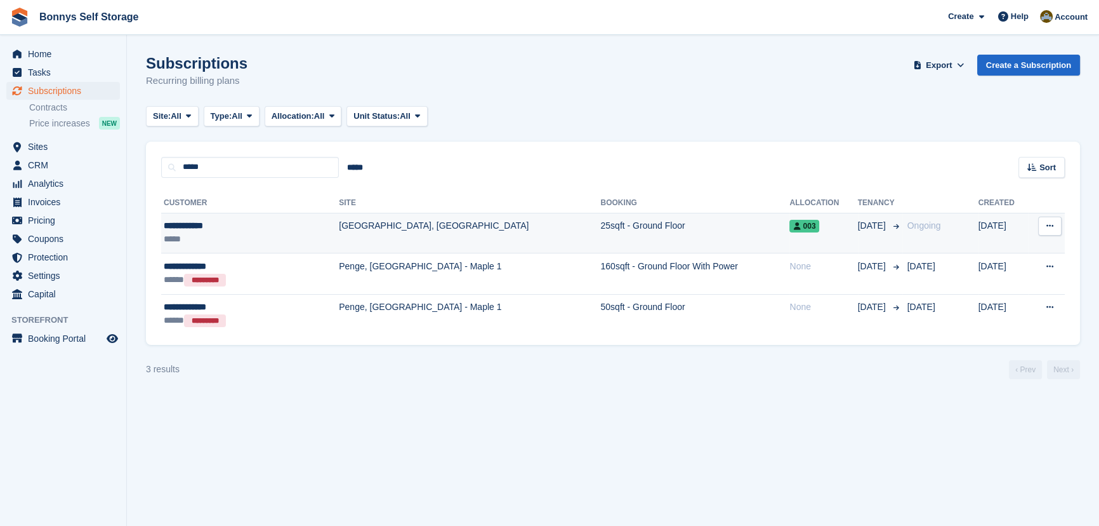 Image resolution: width=1099 pixels, height=526 pixels. Describe the element at coordinates (112, 338) in the screenshot. I see `a: Preview store` at that location.